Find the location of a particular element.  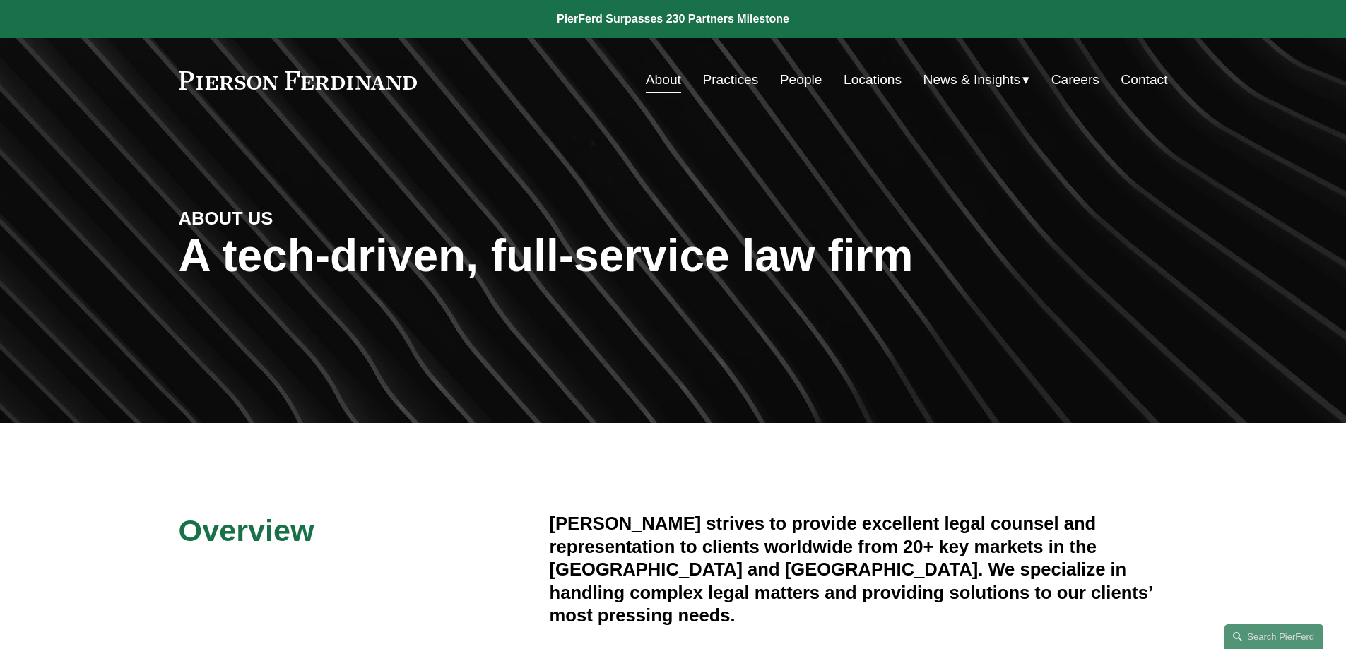

a: Locations is located at coordinates (872, 80).